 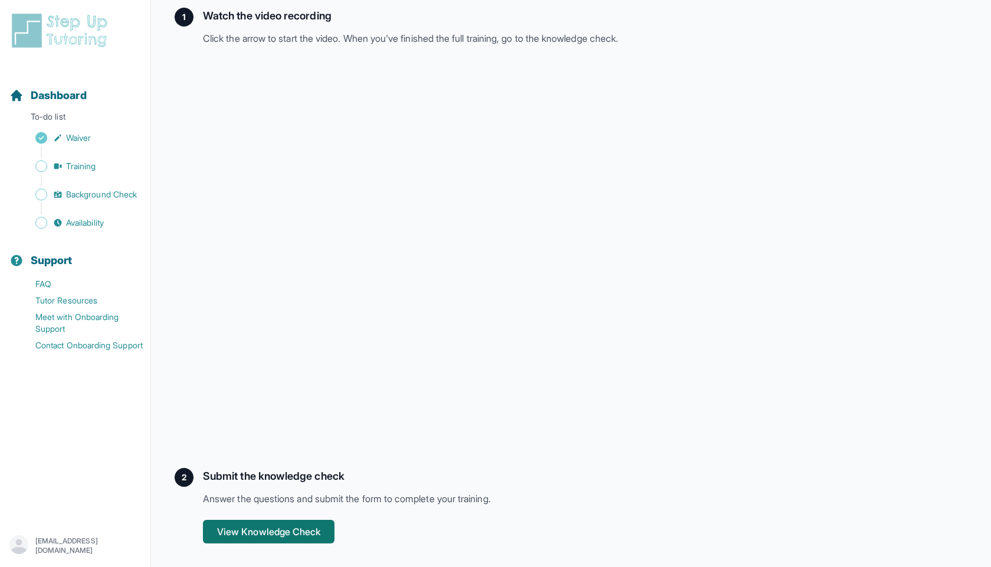 I want to click on button: View Knowledge Check, so click(x=268, y=532).